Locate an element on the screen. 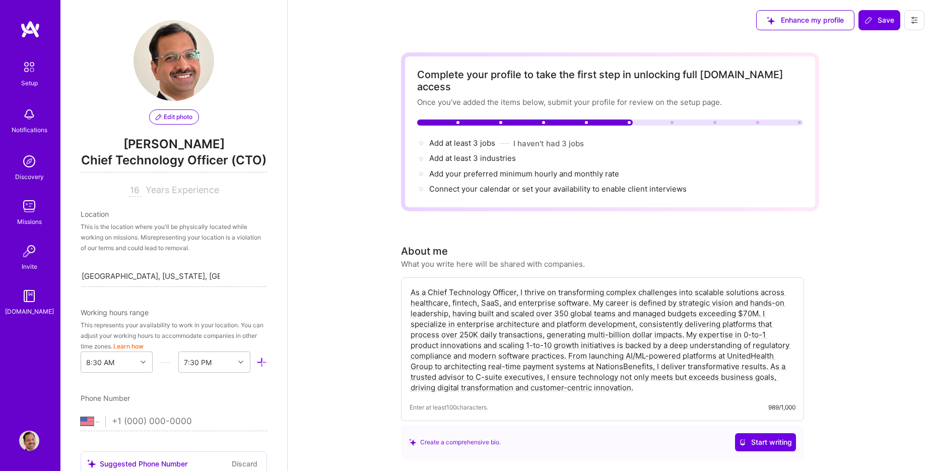 This screenshot has height=471, width=932. div: Once you’ve added the items below, submit your profile for review on the setup page. is located at coordinates (610, 102).